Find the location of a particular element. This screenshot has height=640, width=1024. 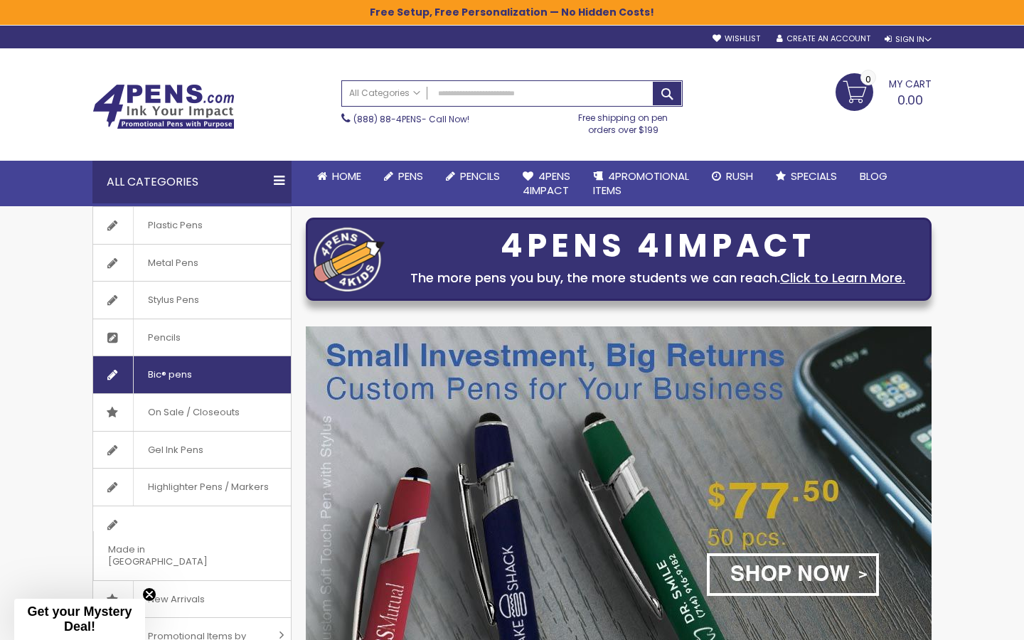

div: All Categories is located at coordinates (192, 182).